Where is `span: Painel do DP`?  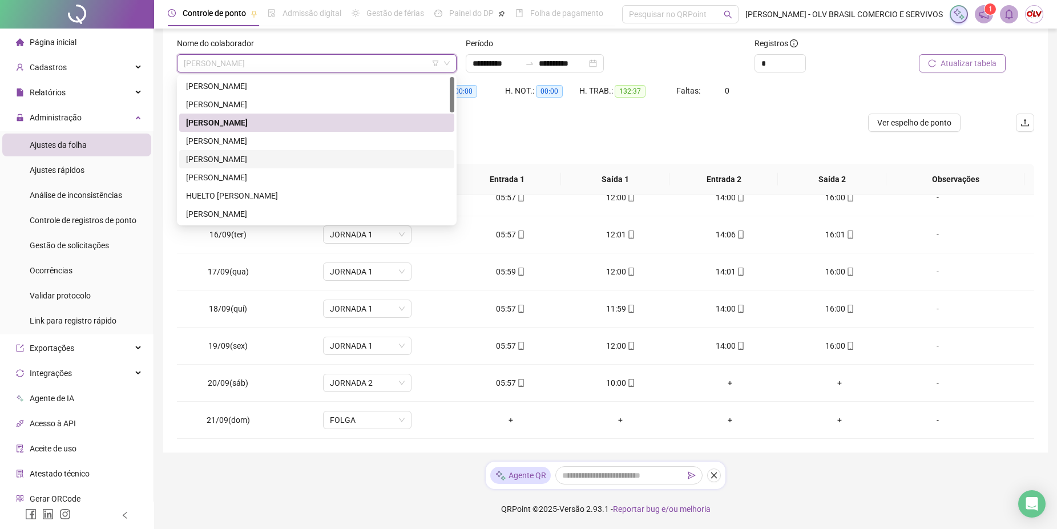 span: Painel do DP is located at coordinates (472, 13).